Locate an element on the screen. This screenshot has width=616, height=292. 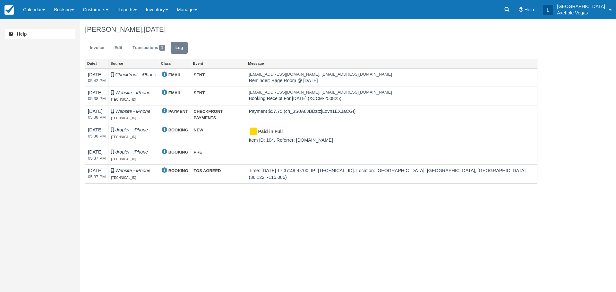
a: Class is located at coordinates (175, 64).